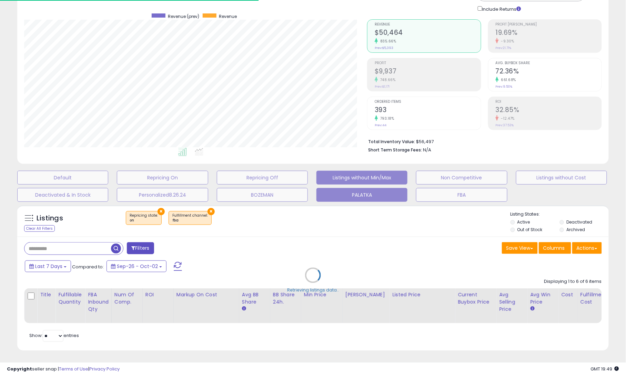  Describe the element at coordinates (504, 87) in the screenshot. I see `small: Prev: 9.50%` at that location.